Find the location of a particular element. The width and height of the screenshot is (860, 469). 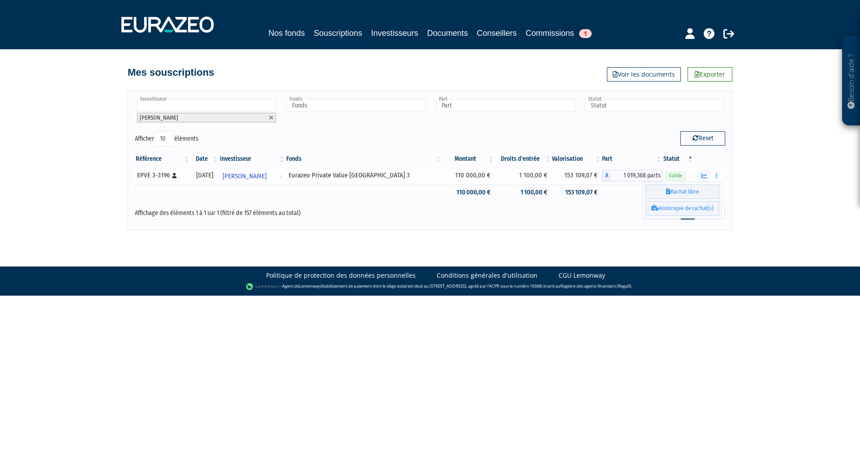

a: Commissions1 is located at coordinates (559, 33).